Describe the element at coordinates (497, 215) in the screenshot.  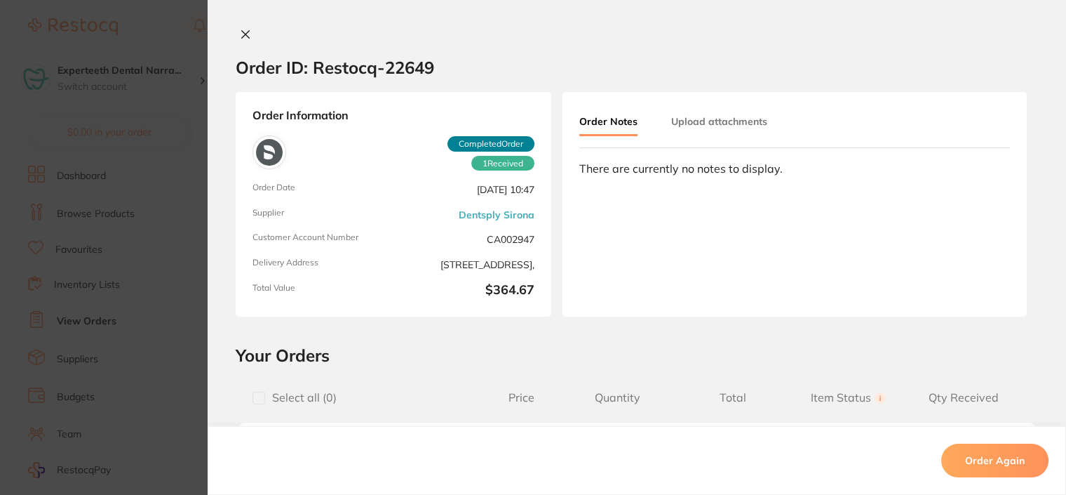
I see `a: Dentsply Sirona` at that location.